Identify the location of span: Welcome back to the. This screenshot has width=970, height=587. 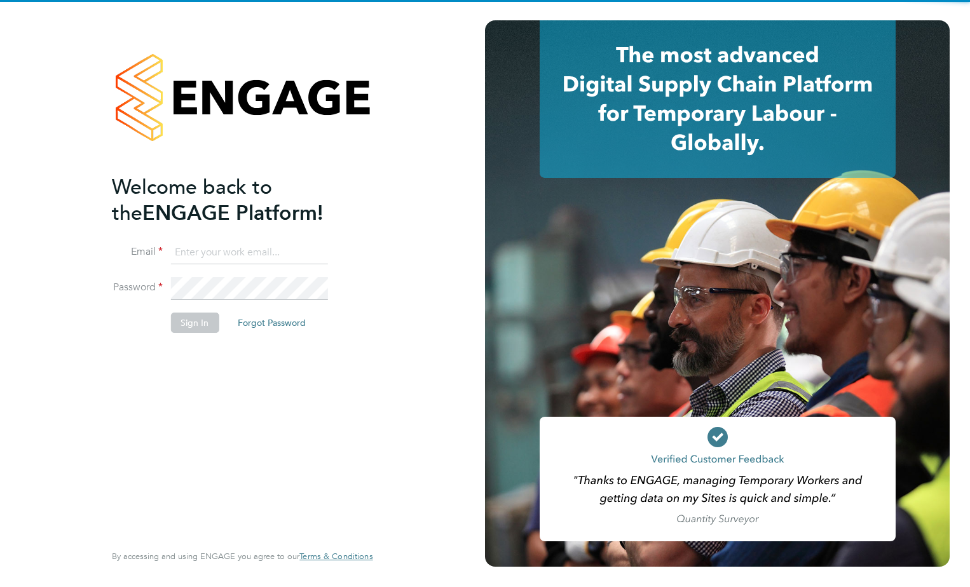
(192, 200).